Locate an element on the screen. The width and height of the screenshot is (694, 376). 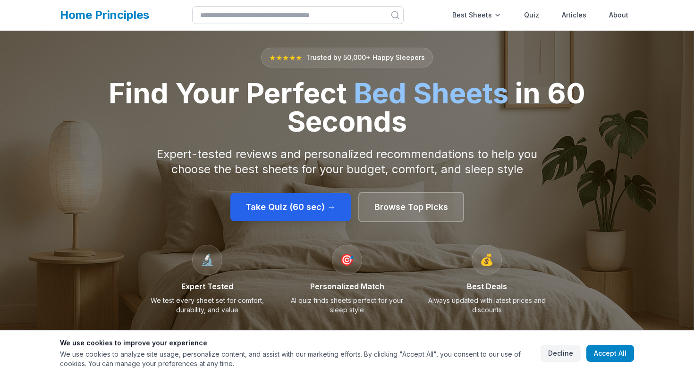
p: We use cookies to analyze site usage, personalize content, and assist with our marketing efforts.... is located at coordinates (296, 359).